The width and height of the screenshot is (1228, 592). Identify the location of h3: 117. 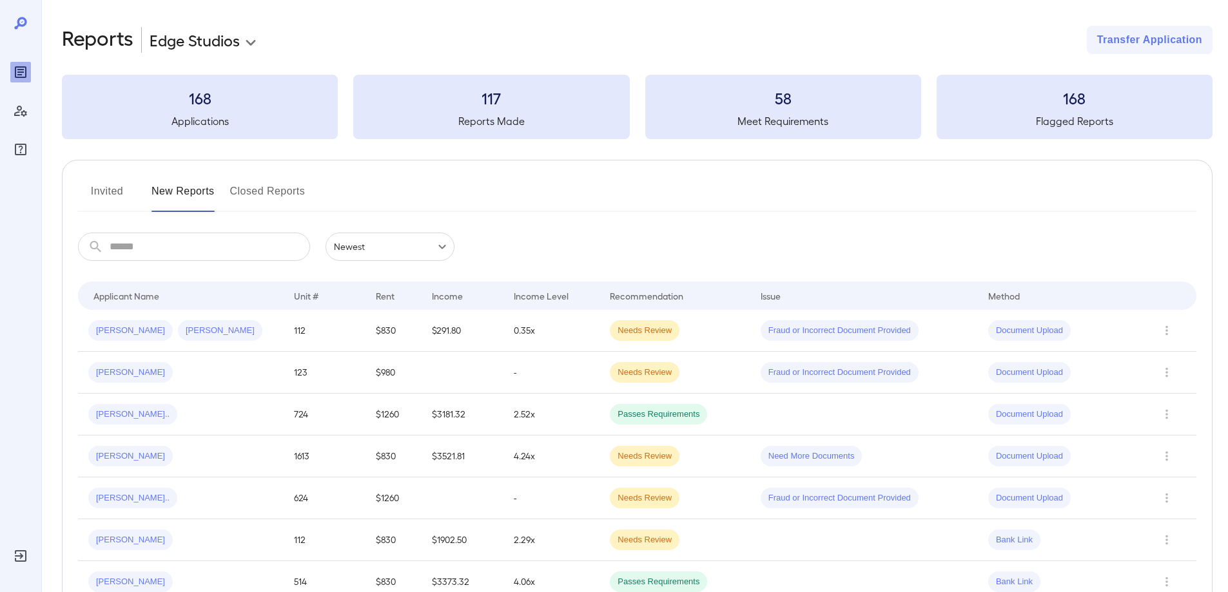
(491, 98).